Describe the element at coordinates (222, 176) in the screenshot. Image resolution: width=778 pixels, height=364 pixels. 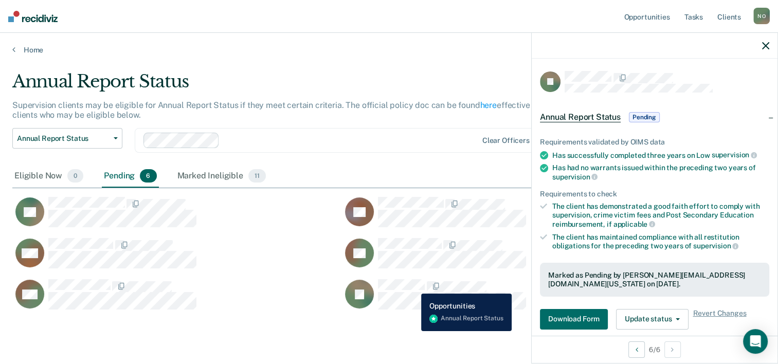
I see `div: Marked Ineligible` at that location.